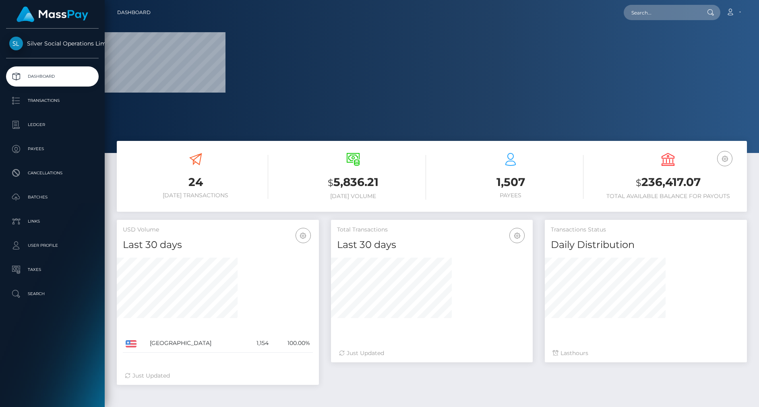  I want to click on td: 1,154, so click(258, 343).